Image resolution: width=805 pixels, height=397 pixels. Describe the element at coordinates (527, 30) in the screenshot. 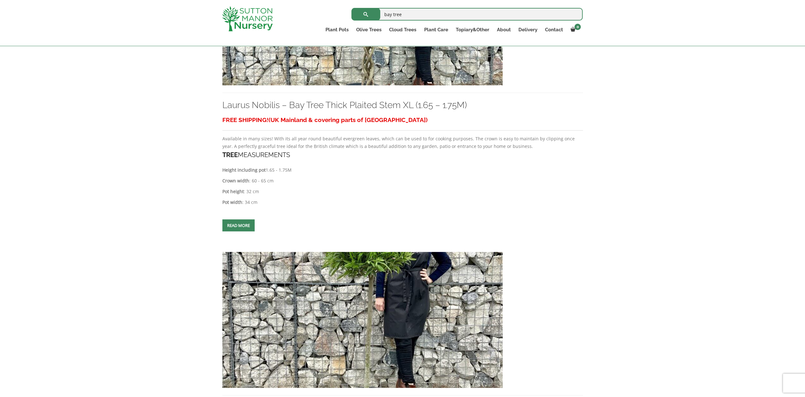

I see `a: Delivery` at that location.